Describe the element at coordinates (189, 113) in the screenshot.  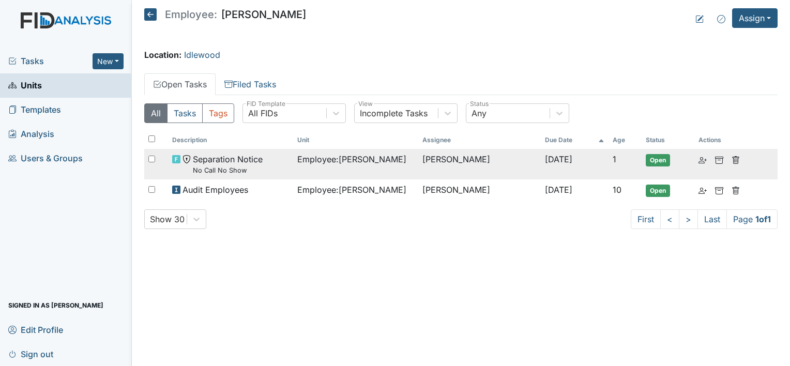
I see `div: Type filter` at that location.